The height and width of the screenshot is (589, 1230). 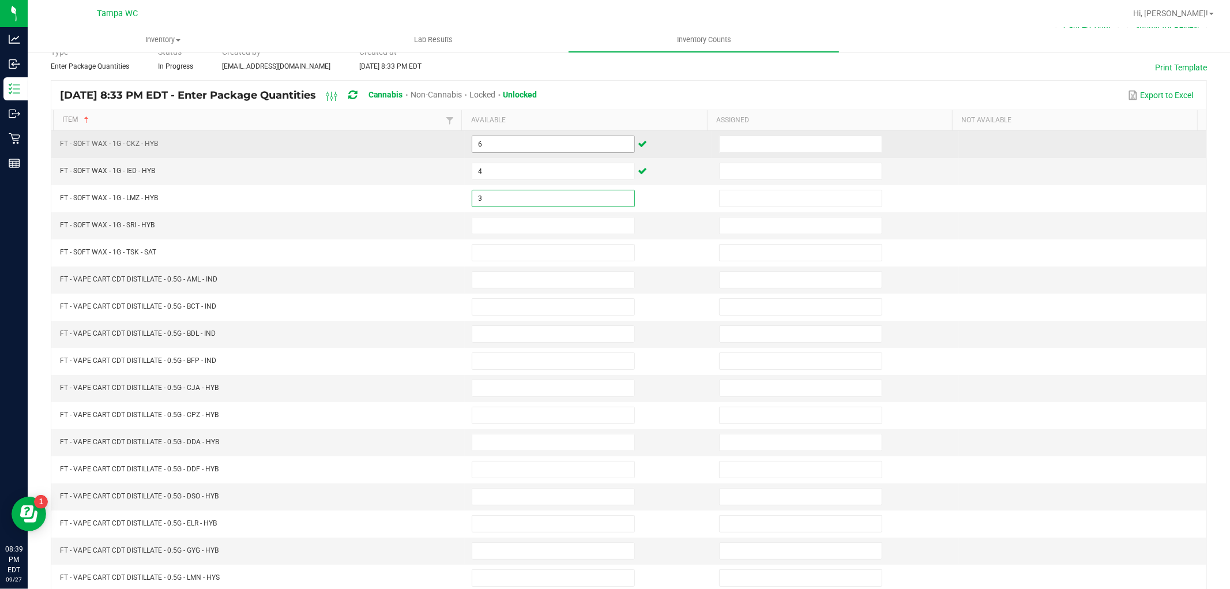 What do you see at coordinates (138, 360) in the screenshot?
I see `span: FT - VAPE CART CDT DISTILLATE - 0.5G - BFP - IND` at bounding box center [138, 360].